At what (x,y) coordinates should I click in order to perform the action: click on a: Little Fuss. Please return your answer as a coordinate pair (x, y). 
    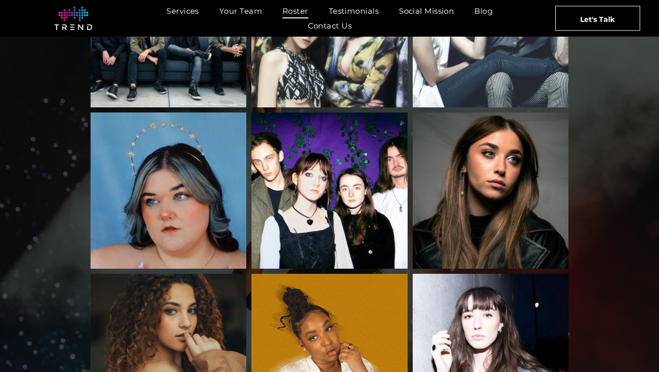
    Looking at the image, I should click on (329, 190).